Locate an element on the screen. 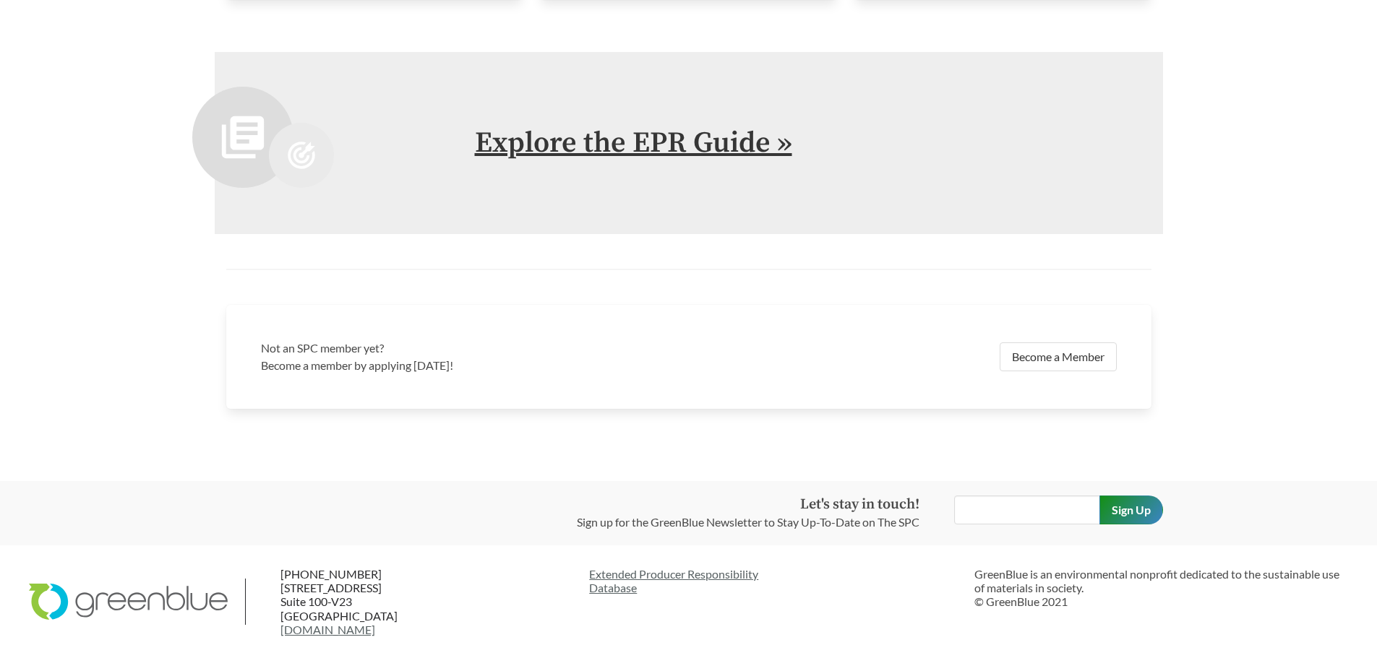 This screenshot has height=658, width=1377. p: Sign up for the GreenBlue Newsletter to Stay Up-To-Date on The SPC is located at coordinates (748, 522).